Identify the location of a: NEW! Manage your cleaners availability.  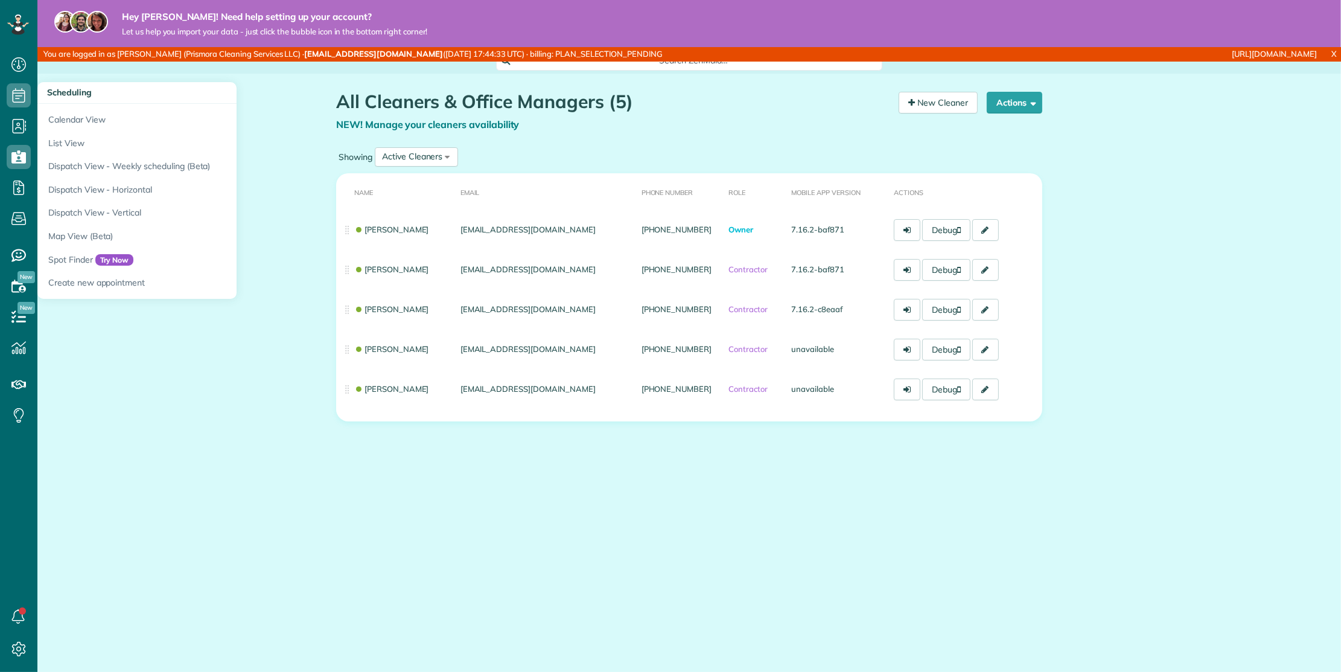
(428, 124).